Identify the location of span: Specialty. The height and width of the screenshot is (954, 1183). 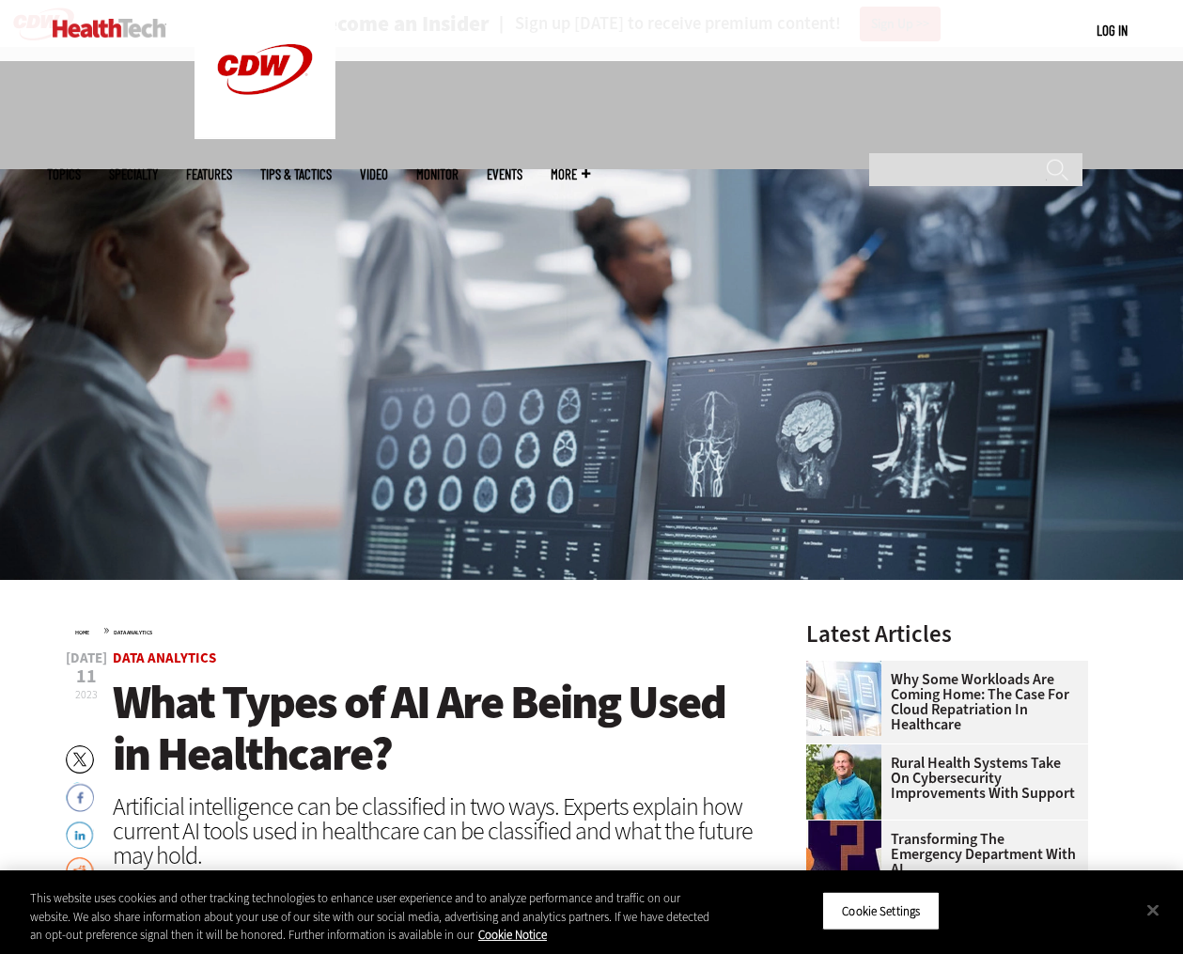
(133, 174).